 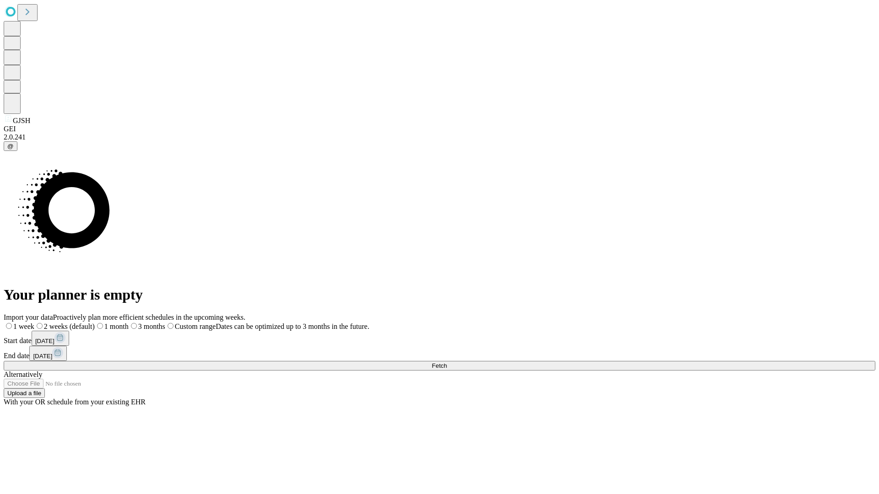 What do you see at coordinates (39, 326) in the screenshot?
I see `input: 2 weeks (default)` at bounding box center [39, 326].